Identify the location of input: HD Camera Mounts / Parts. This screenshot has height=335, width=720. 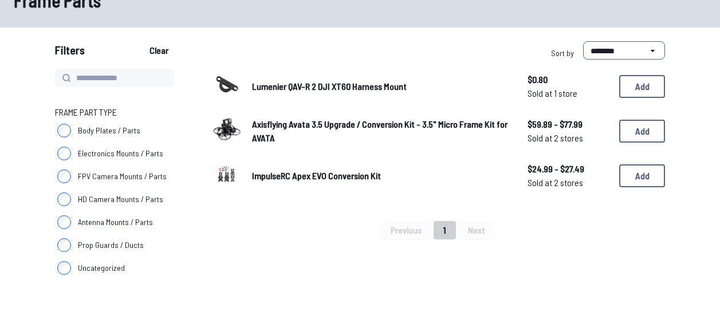
(64, 199).